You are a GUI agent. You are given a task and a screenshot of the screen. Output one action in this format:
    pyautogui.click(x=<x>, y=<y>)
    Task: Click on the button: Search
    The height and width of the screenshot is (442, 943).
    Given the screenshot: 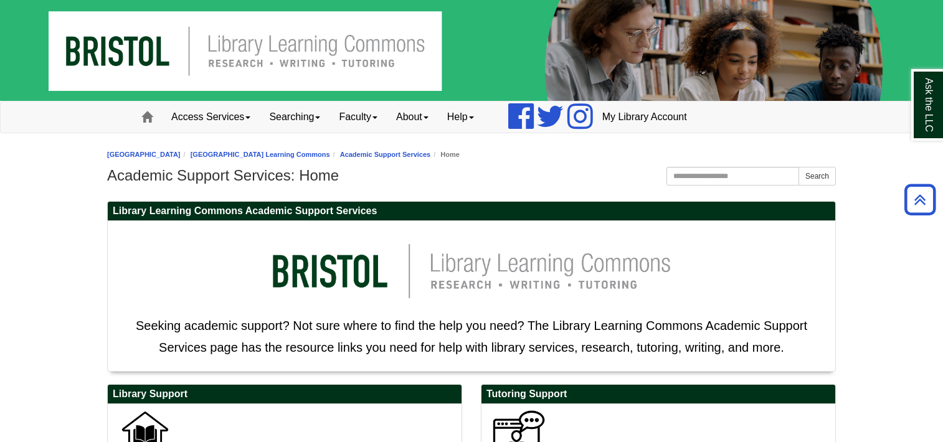 What is the action you would take?
    pyautogui.click(x=817, y=176)
    